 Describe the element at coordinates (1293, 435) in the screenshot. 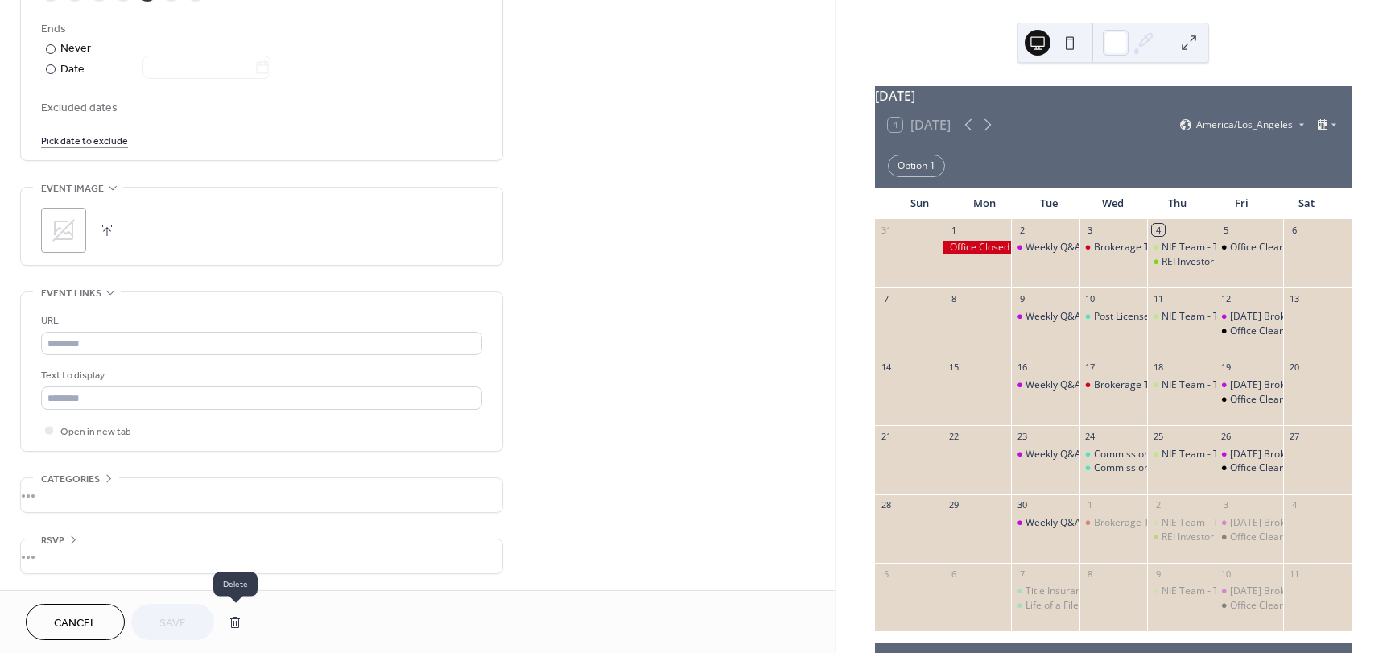

I see `div: 27` at that location.